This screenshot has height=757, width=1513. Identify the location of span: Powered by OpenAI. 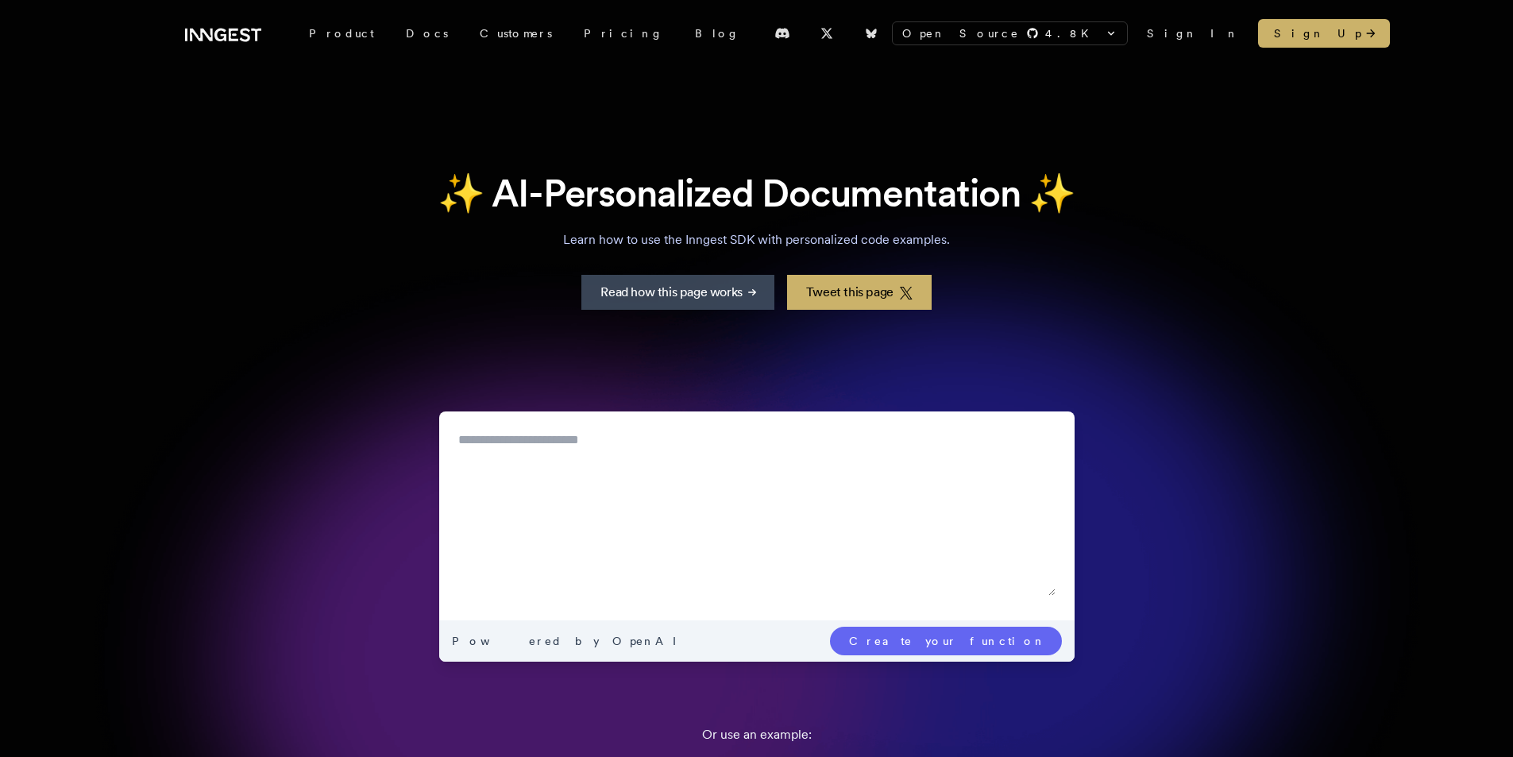
(571, 641).